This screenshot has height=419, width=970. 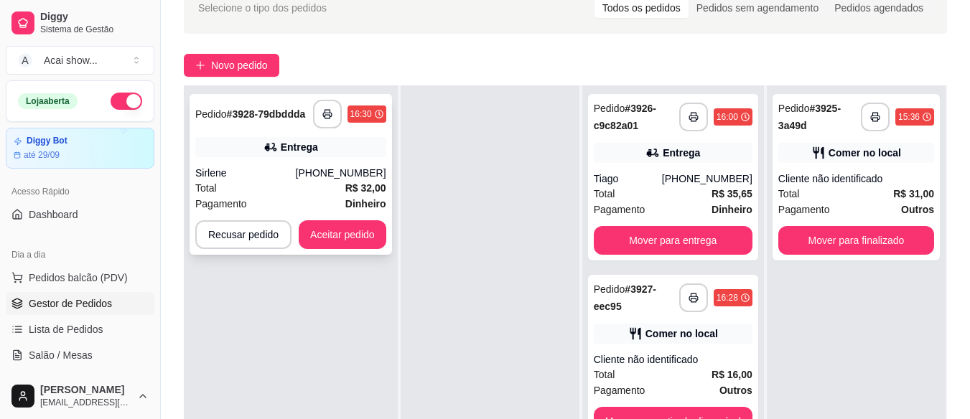 What do you see at coordinates (913, 194) in the screenshot?
I see `strong: R$ 31,00` at bounding box center [913, 194].